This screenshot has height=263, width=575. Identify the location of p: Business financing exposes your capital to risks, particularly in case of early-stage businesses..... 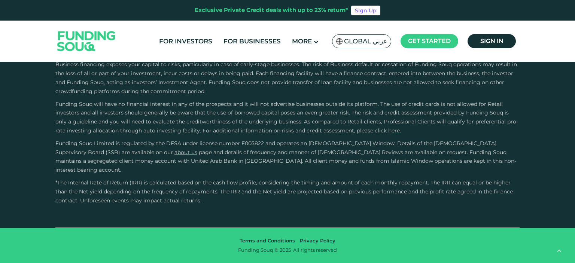
(287, 78).